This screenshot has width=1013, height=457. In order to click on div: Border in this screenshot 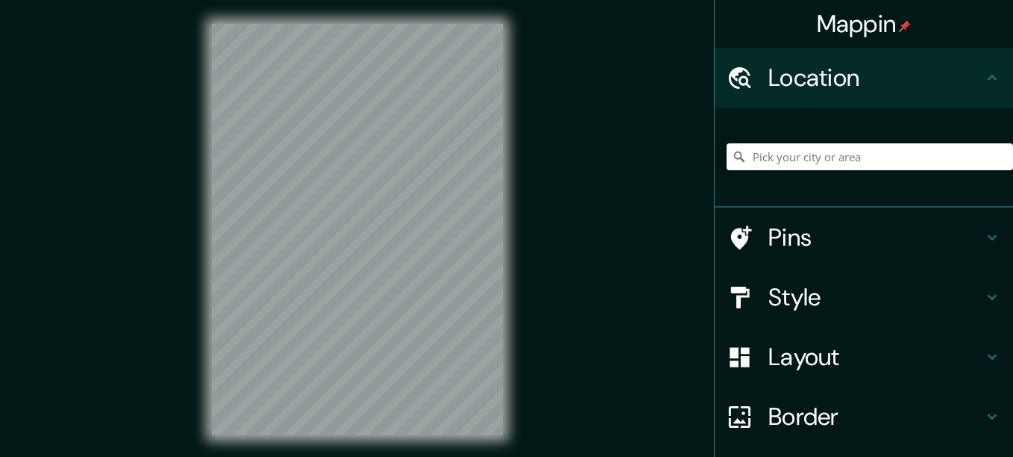, I will do `click(864, 416)`.